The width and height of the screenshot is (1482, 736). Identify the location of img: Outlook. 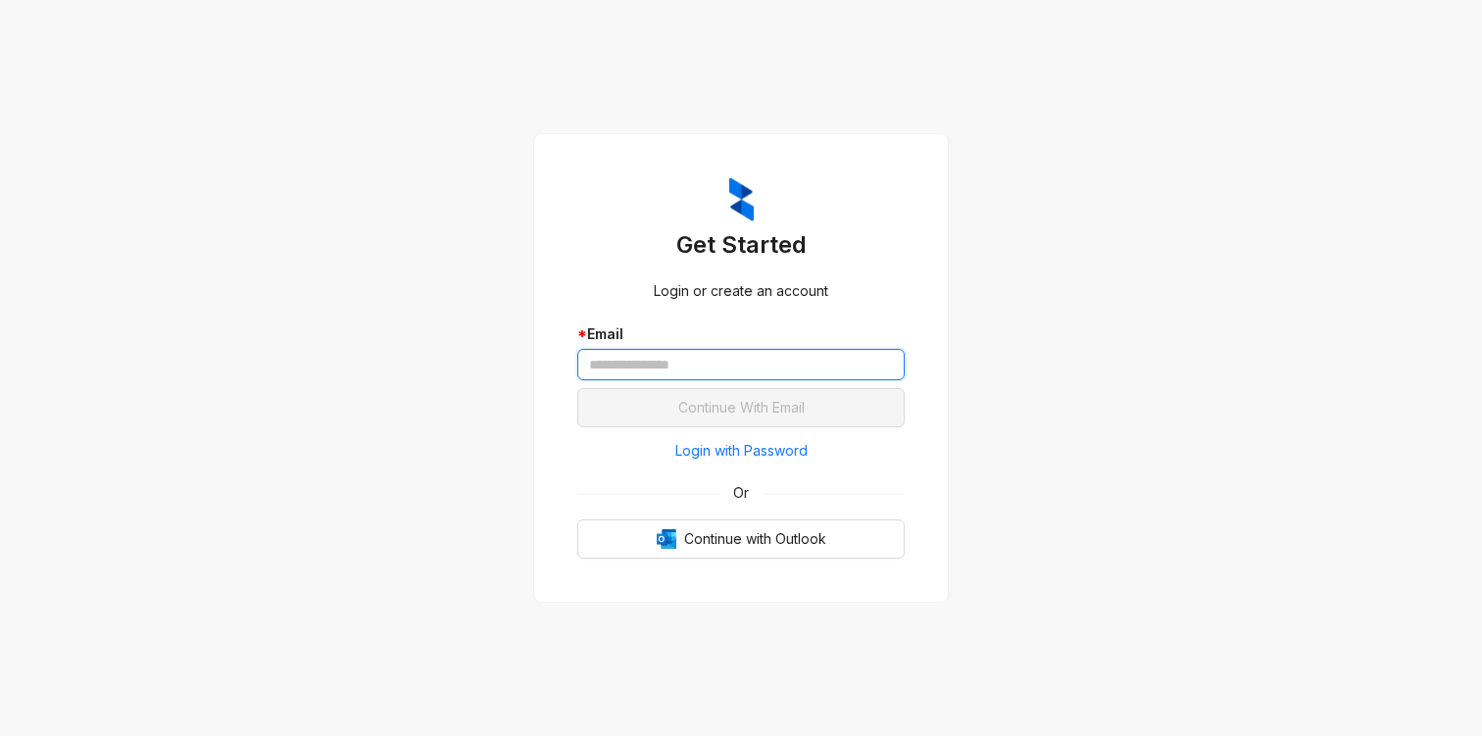
(667, 539).